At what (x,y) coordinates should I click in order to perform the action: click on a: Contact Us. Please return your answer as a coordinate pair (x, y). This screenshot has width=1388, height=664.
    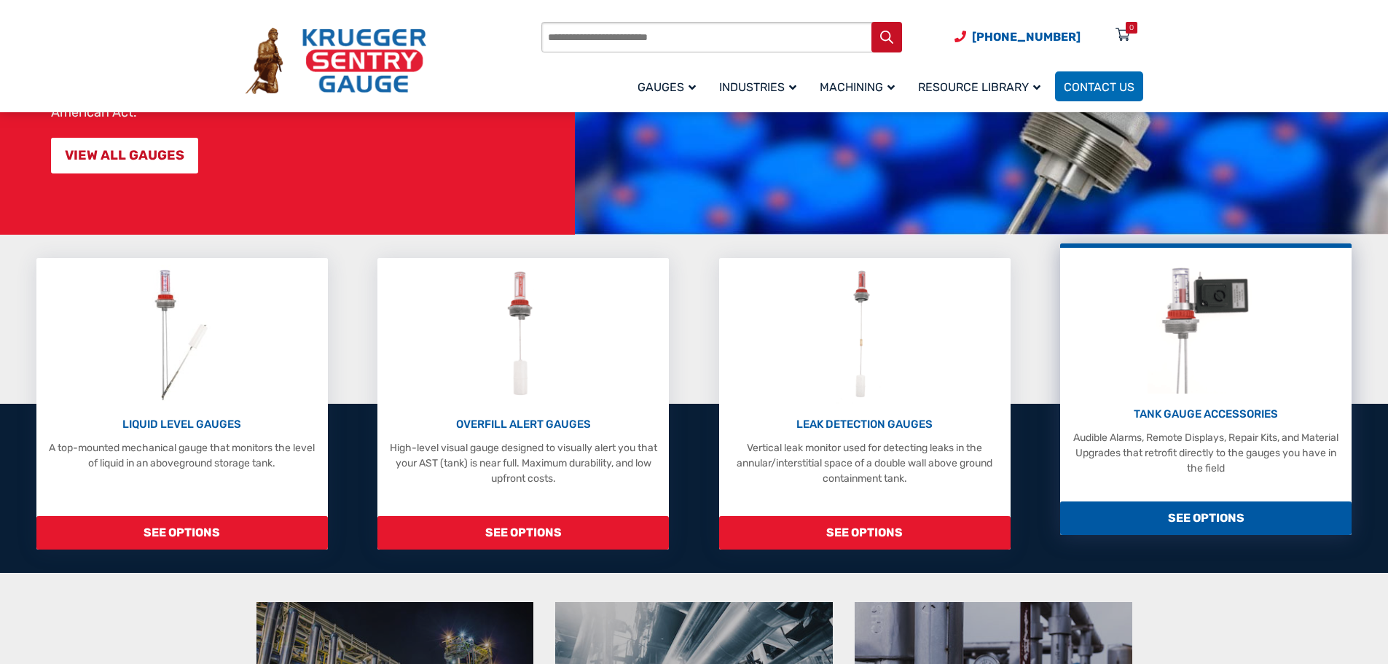
    Looking at the image, I should click on (1099, 86).